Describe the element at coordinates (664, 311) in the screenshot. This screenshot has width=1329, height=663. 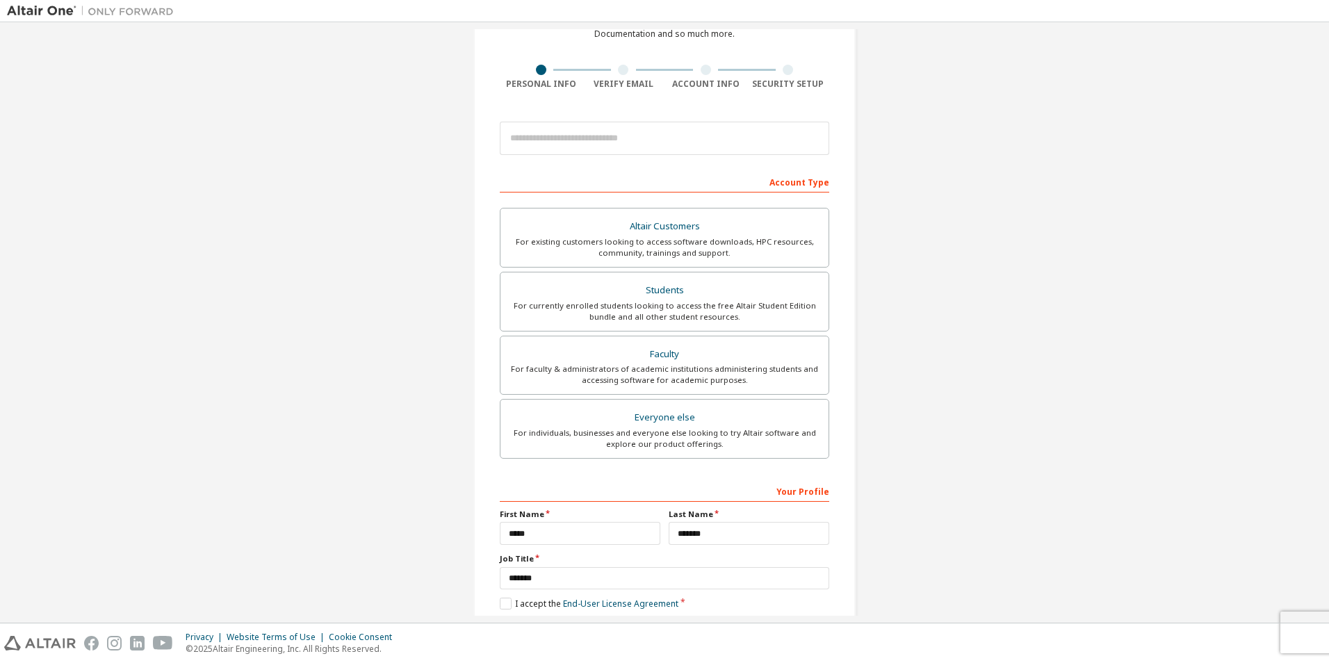
I see `div: For currently enrolled students looking to access the free Altair Student Edition bundle and all ...` at that location.